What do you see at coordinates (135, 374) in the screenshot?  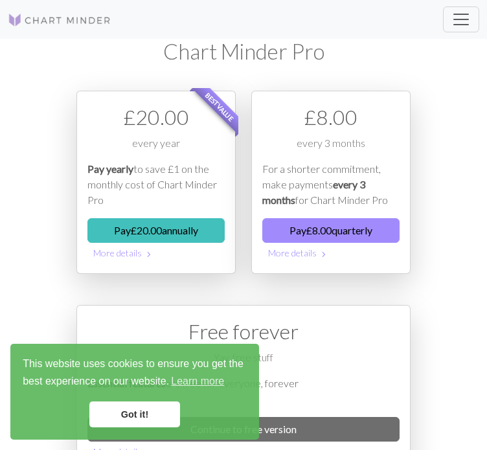 I see `span: This website uses cookies to ensure you get the best experience on our website.` at bounding box center [135, 374].